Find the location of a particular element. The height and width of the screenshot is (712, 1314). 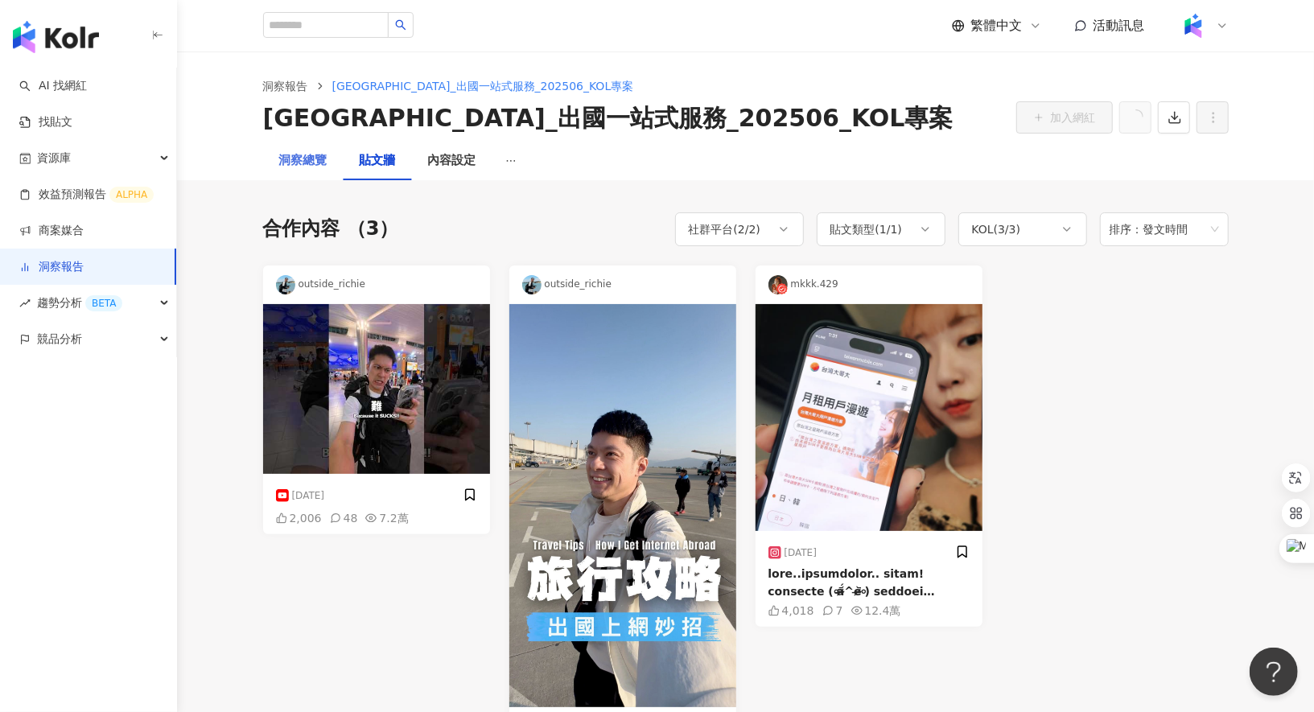

a: 效益預測報告ALPHA is located at coordinates (86, 195).